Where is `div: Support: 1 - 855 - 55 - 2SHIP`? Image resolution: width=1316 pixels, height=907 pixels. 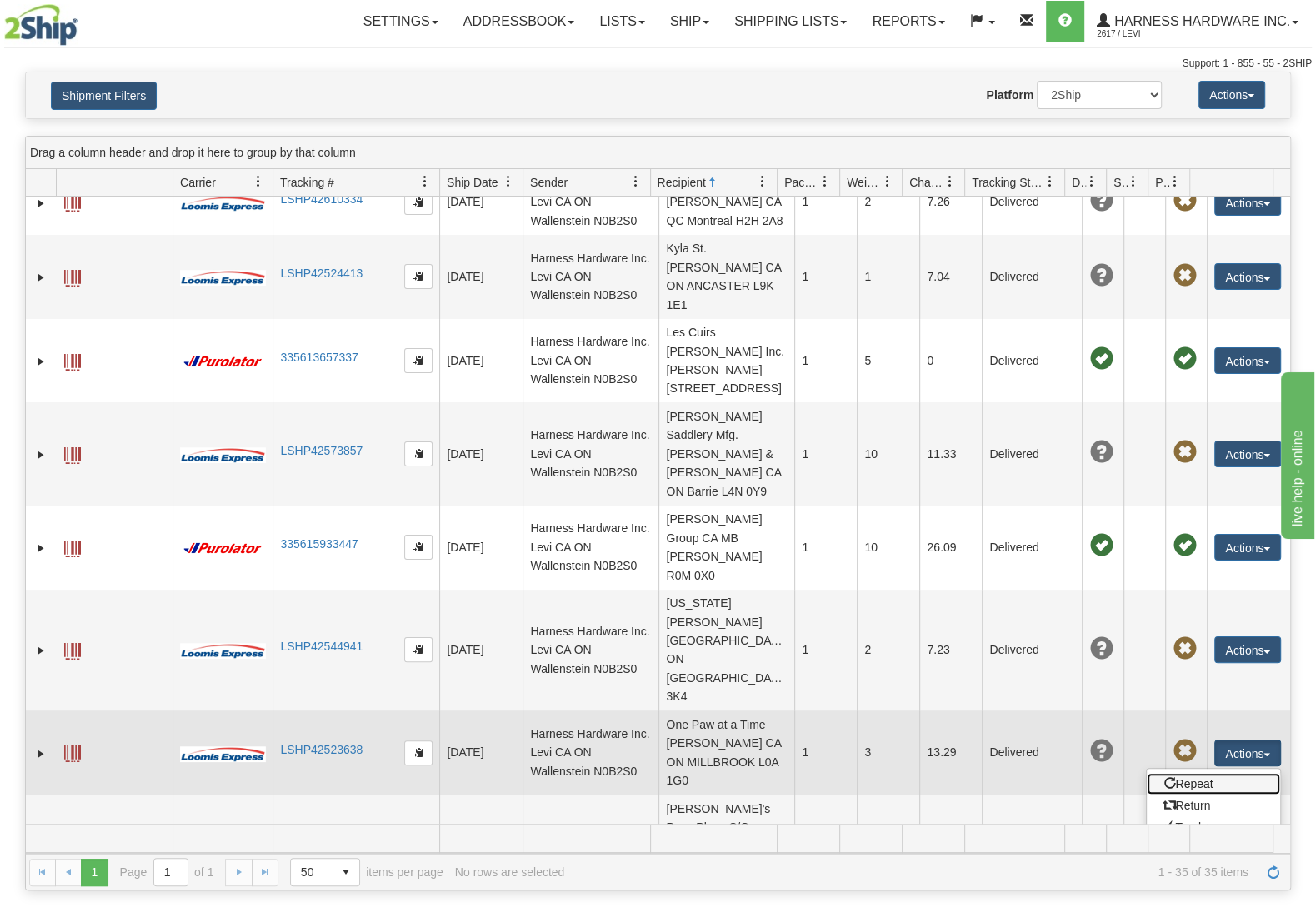
div: Support: 1 - 855 - 55 - 2SHIP is located at coordinates (658, 64).